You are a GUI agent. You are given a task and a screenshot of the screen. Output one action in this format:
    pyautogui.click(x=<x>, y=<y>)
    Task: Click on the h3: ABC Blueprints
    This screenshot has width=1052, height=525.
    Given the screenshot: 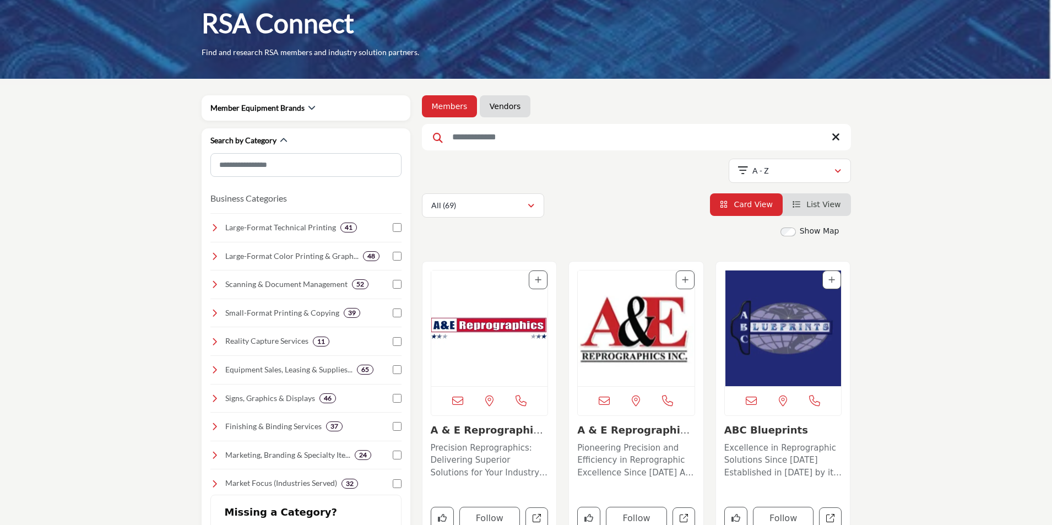 What is the action you would take?
    pyautogui.click(x=783, y=430)
    